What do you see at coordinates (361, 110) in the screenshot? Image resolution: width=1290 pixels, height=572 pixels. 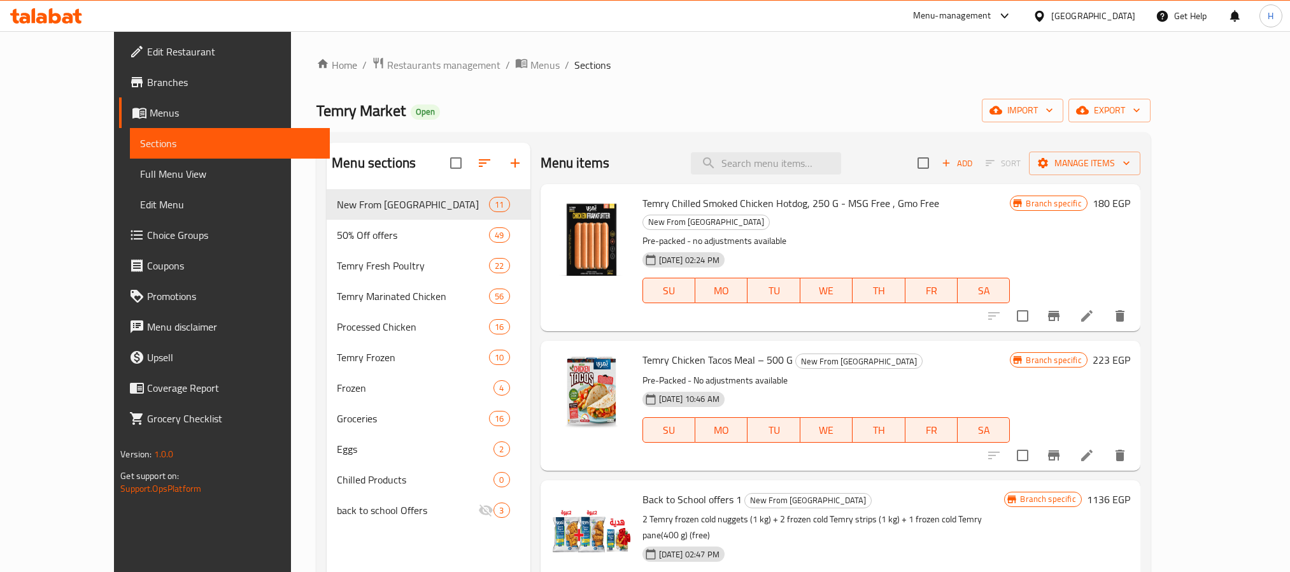 I see `span: Temry Market` at bounding box center [361, 110].